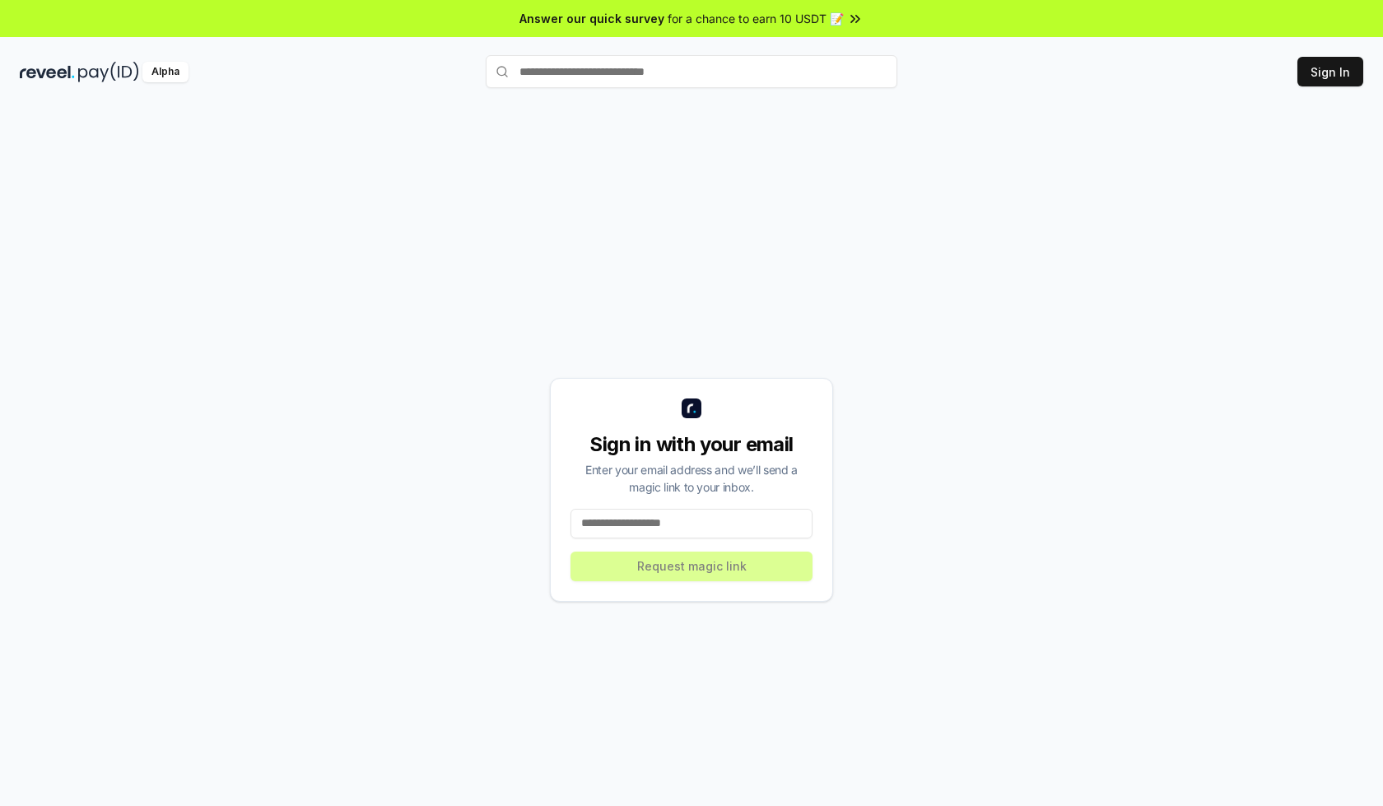 This screenshot has height=806, width=1383. Describe the element at coordinates (47, 72) in the screenshot. I see `img: reveel_dark` at that location.